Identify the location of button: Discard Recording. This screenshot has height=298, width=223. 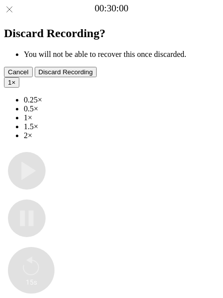
(66, 72).